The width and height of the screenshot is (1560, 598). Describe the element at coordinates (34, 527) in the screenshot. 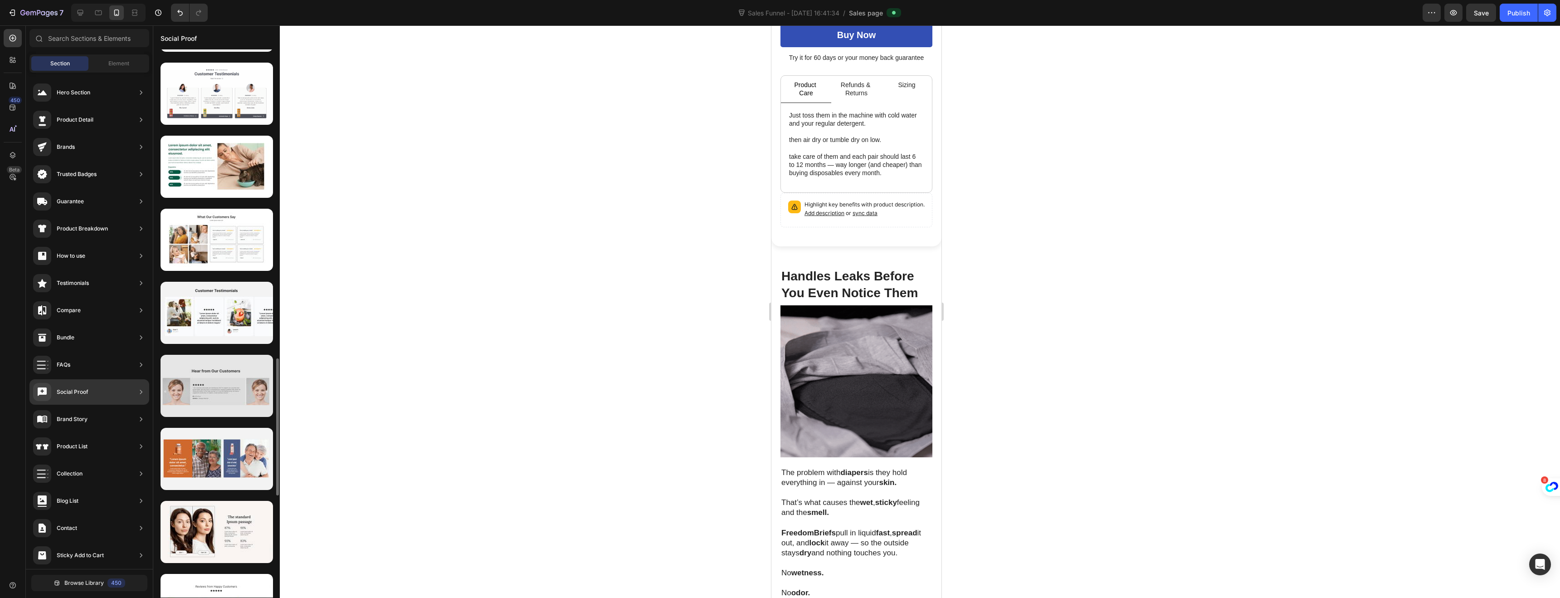

I see `strong: dry` at that location.